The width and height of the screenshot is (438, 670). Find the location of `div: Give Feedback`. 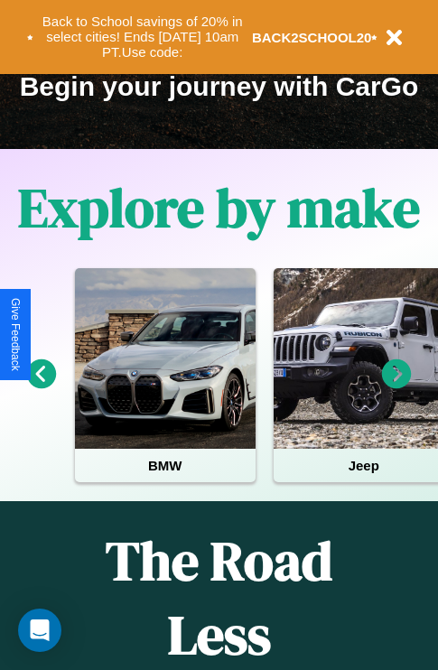

div: Give Feedback is located at coordinates (15, 334).